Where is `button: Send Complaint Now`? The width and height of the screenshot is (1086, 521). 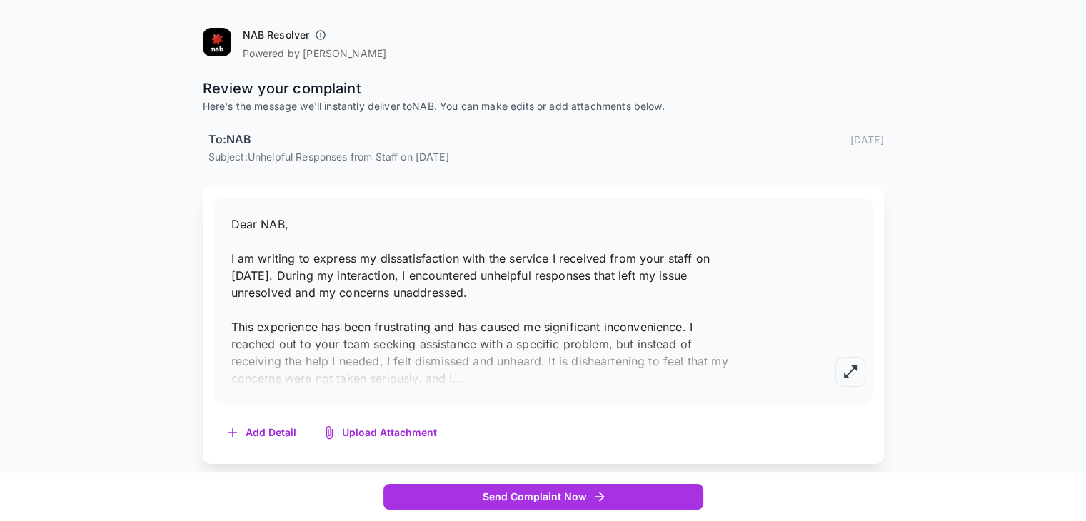 button: Send Complaint Now is located at coordinates (543, 497).